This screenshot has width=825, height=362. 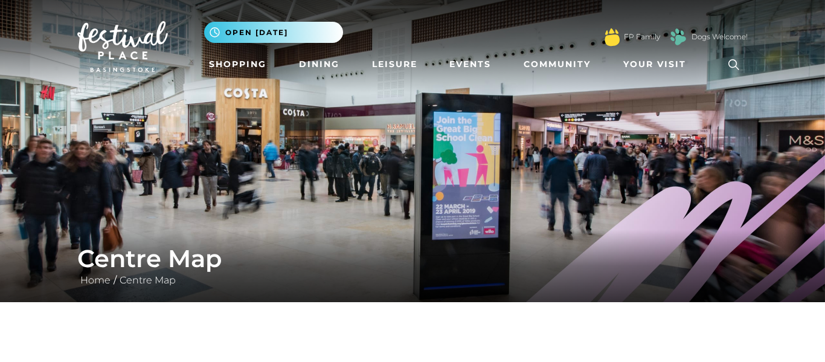 I want to click on a: Dogs Welcome!, so click(x=719, y=37).